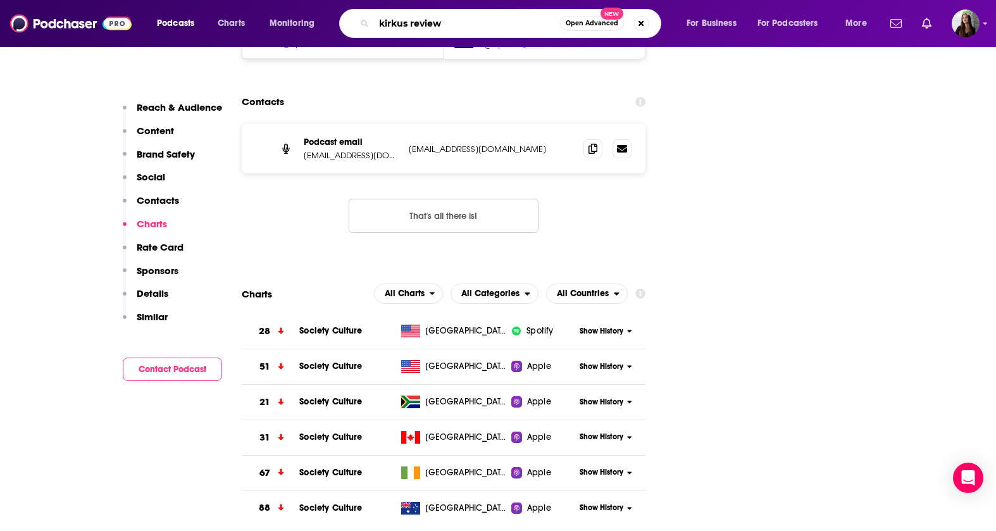 The height and width of the screenshot is (531, 996). Describe the element at coordinates (516, 331) in the screenshot. I see `img: iconImage` at that location.